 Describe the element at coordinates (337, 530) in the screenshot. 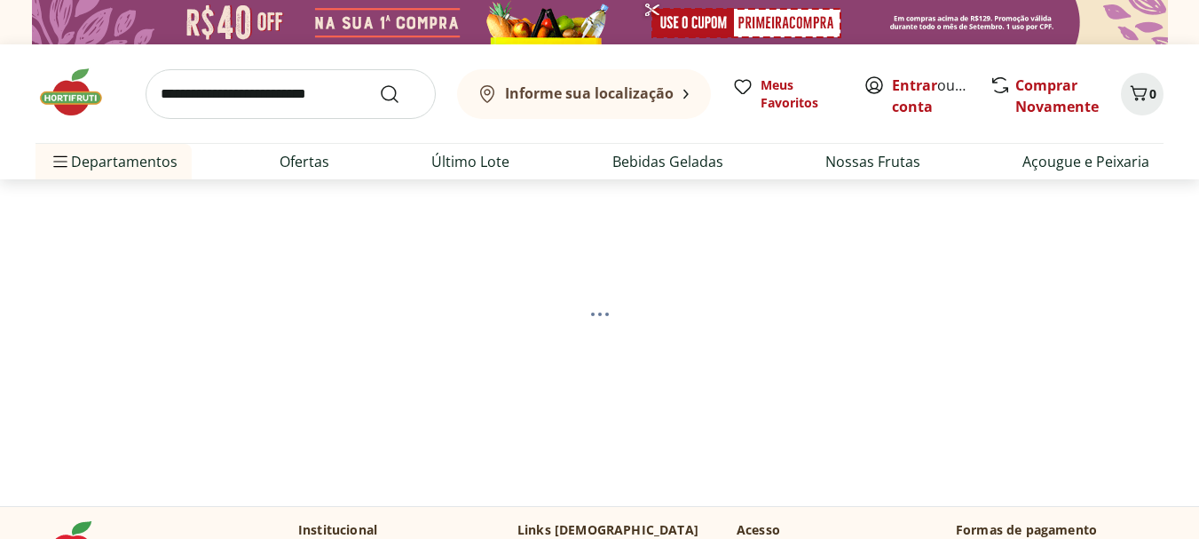

I see `p: Institucional` at that location.